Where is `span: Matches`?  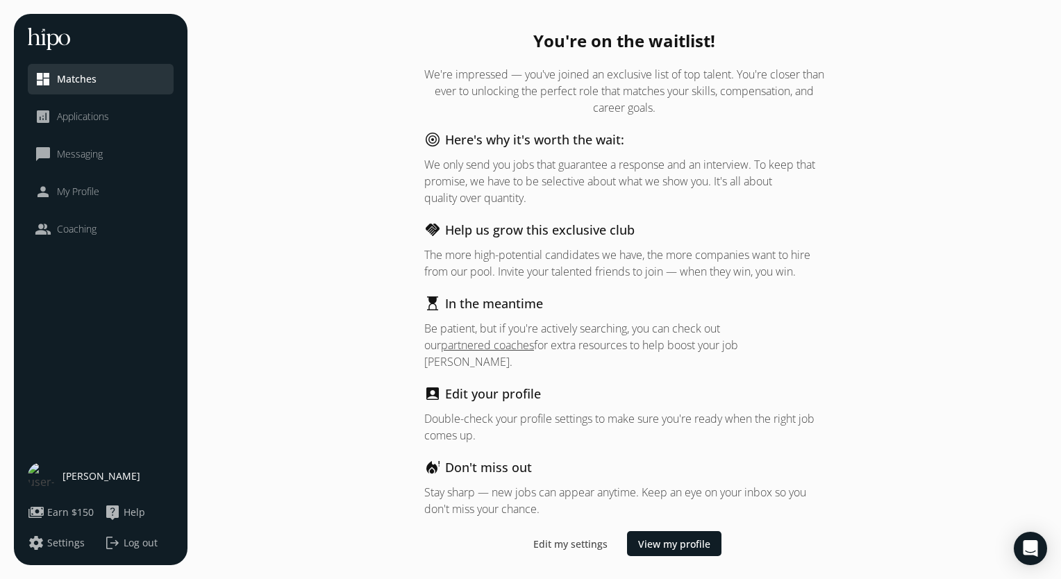
span: Matches is located at coordinates (76, 79).